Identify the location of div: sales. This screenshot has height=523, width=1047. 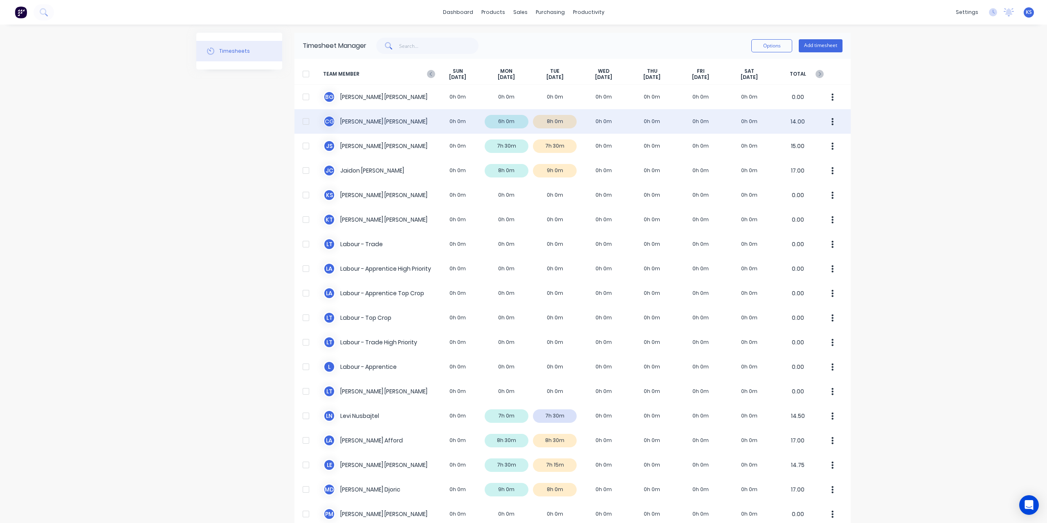
(520, 12).